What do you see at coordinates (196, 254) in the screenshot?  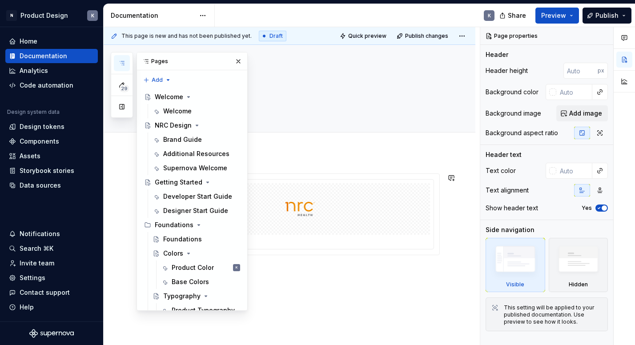 I see `a: Colors` at bounding box center [196, 254].